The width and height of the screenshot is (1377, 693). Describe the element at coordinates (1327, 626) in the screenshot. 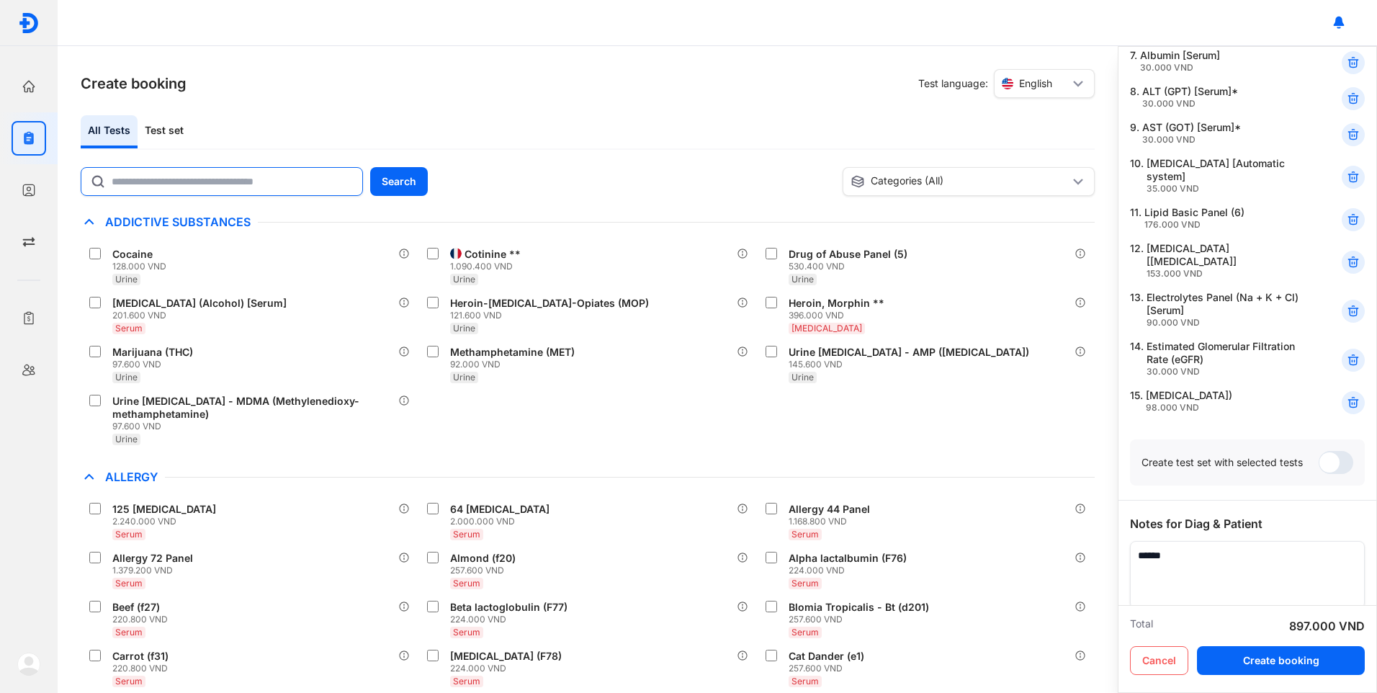

I see `div: 897.000 VND` at that location.